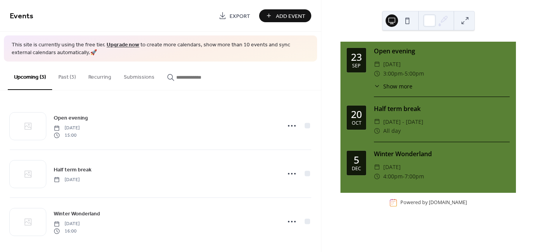  Describe the element at coordinates (357, 57) in the screenshot. I see `div: 23` at that location.